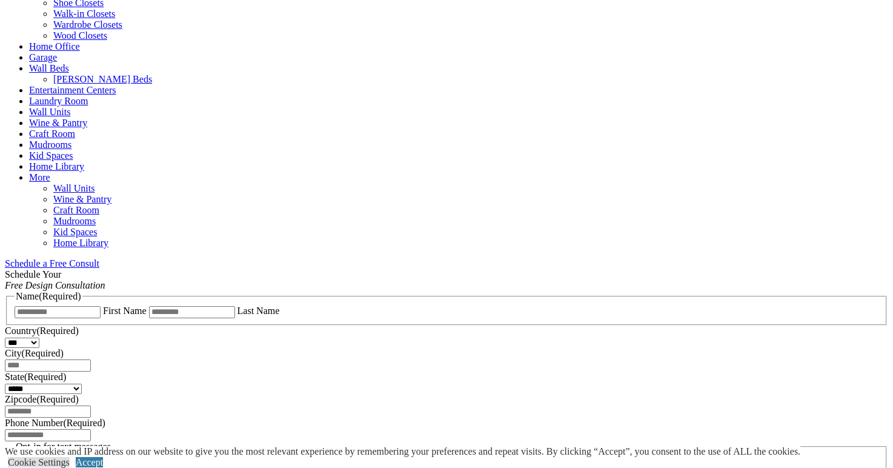 This screenshot has width=893, height=468. I want to click on a: Schedule a Free Consult (opens a dropdown menu), so click(52, 263).